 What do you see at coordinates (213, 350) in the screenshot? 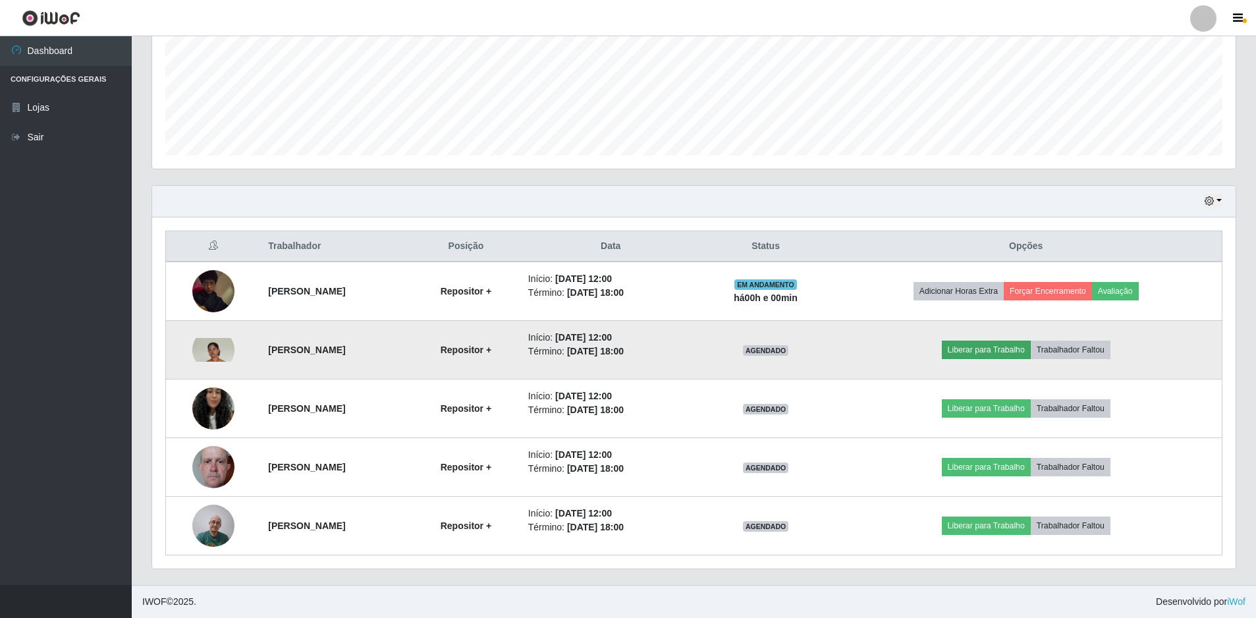
I see `img: 1758204029613.jpeg` at bounding box center [213, 350].